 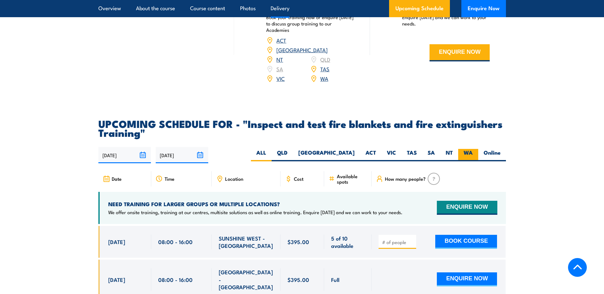 I want to click on span: How many people?, so click(x=405, y=179).